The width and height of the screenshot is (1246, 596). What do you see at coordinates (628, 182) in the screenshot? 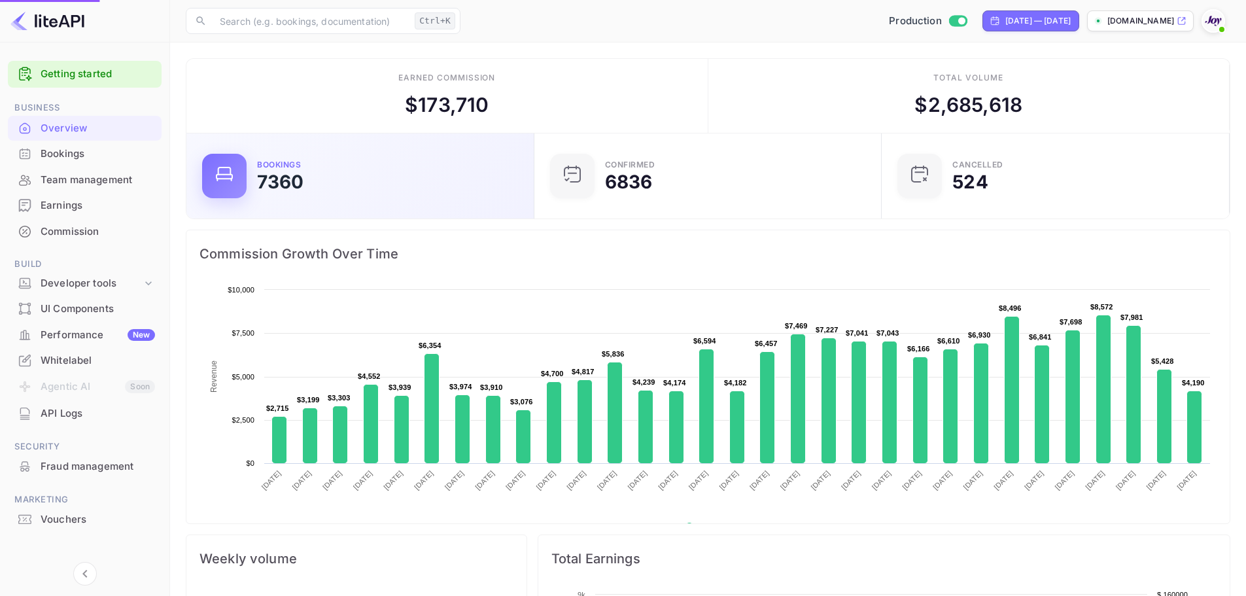
I see `div: 6836` at bounding box center [628, 182].